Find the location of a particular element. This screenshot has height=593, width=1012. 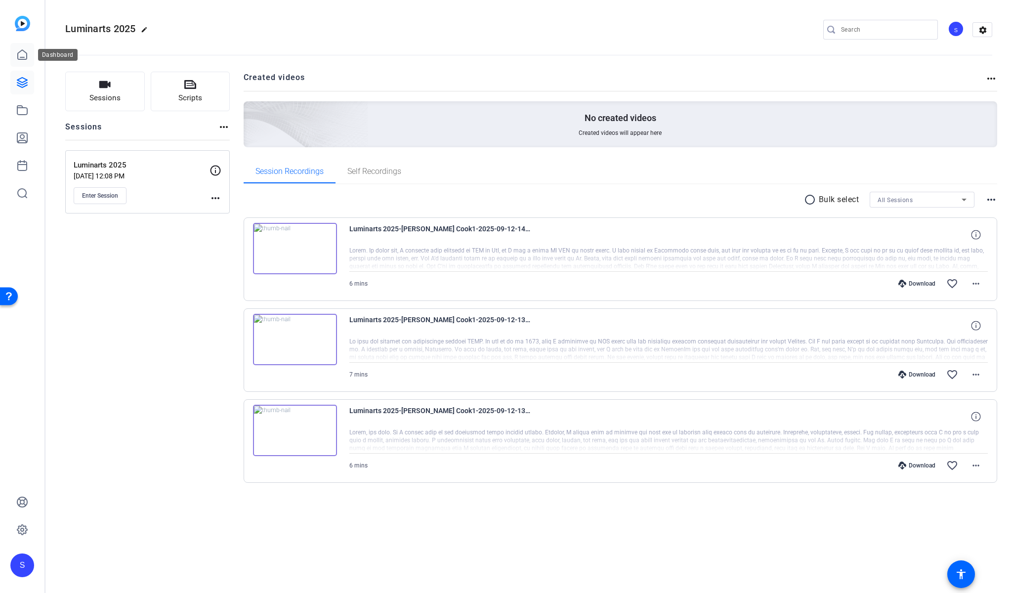

span: Created videos will appear here is located at coordinates (620, 133).